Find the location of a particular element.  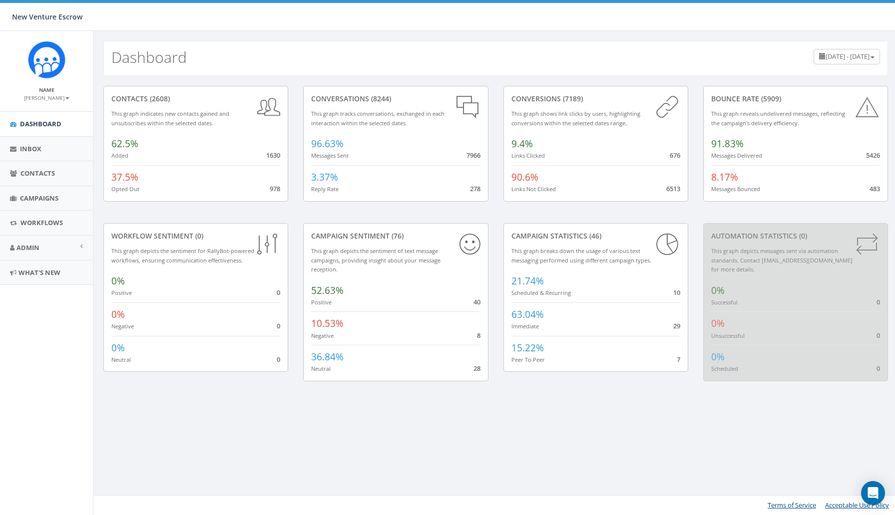

small: Immediate is located at coordinates (525, 326).